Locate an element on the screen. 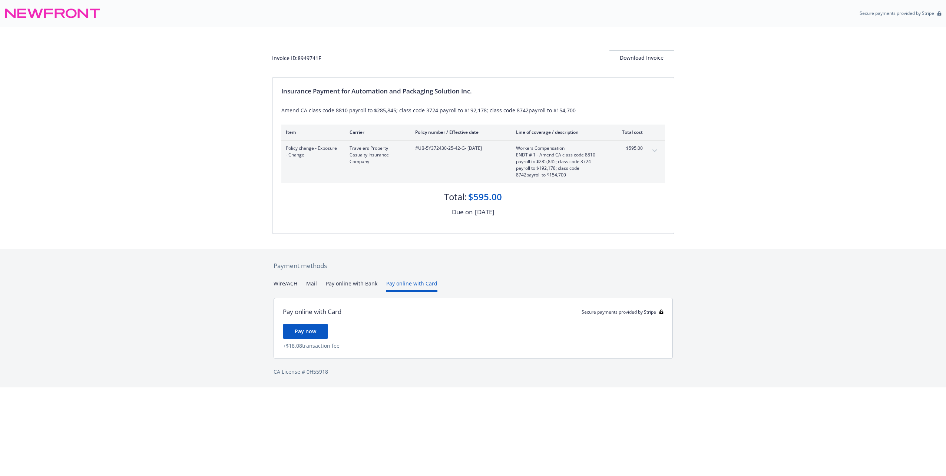 The height and width of the screenshot is (476, 946). div: Due on is located at coordinates (462, 212).